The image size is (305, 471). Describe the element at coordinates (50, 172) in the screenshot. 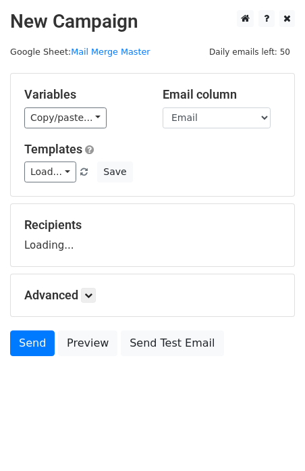

I see `a: Load...` at that location.